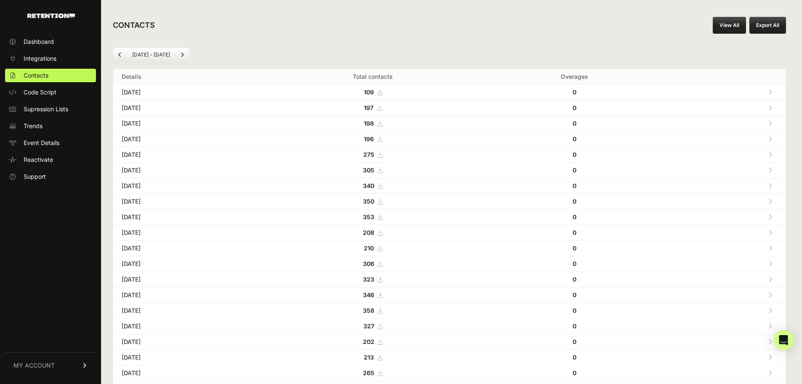  What do you see at coordinates (46, 109) in the screenshot?
I see `span: Supression Lists` at bounding box center [46, 109].